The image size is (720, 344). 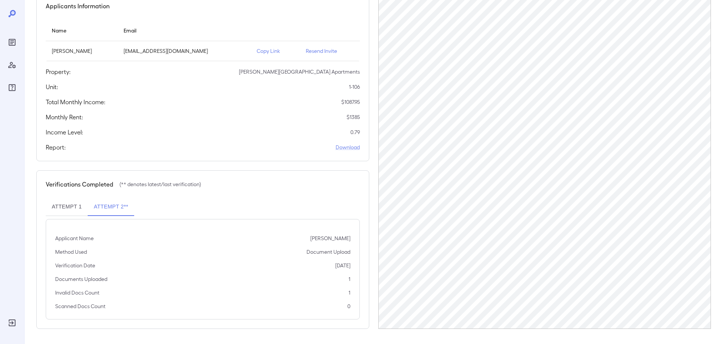 I want to click on button: Attempt 1, so click(x=67, y=207).